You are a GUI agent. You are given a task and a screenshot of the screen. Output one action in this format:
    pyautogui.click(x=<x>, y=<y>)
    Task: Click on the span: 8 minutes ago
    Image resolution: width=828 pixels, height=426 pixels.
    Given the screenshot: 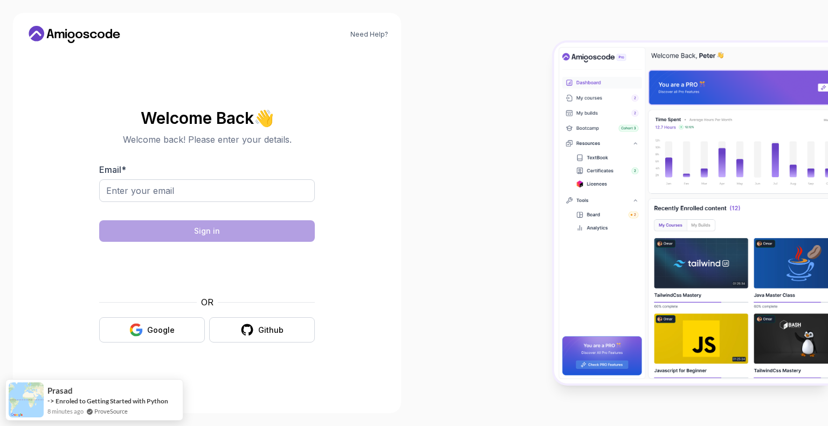 What is the action you would take?
    pyautogui.click(x=65, y=411)
    